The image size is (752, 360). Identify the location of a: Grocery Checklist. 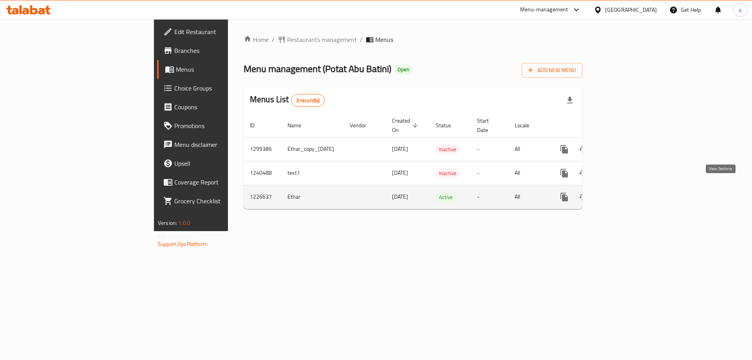
(218, 201).